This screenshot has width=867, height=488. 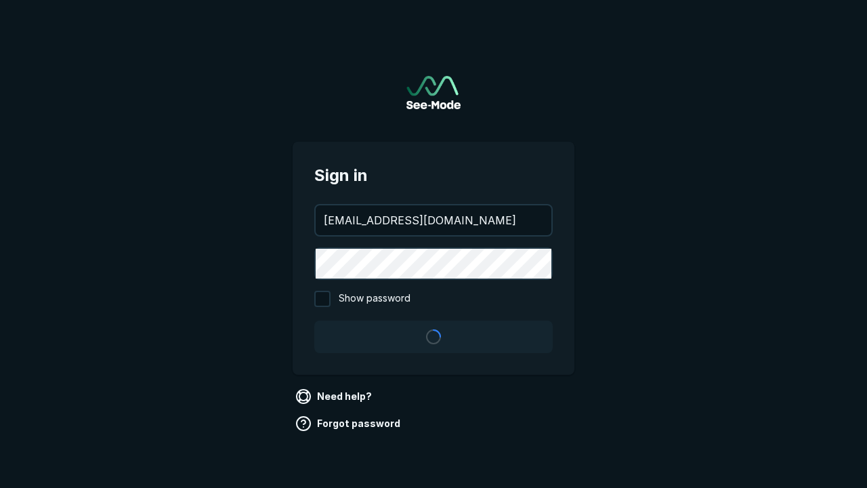 I want to click on a: Forgot password, so click(x=349, y=423).